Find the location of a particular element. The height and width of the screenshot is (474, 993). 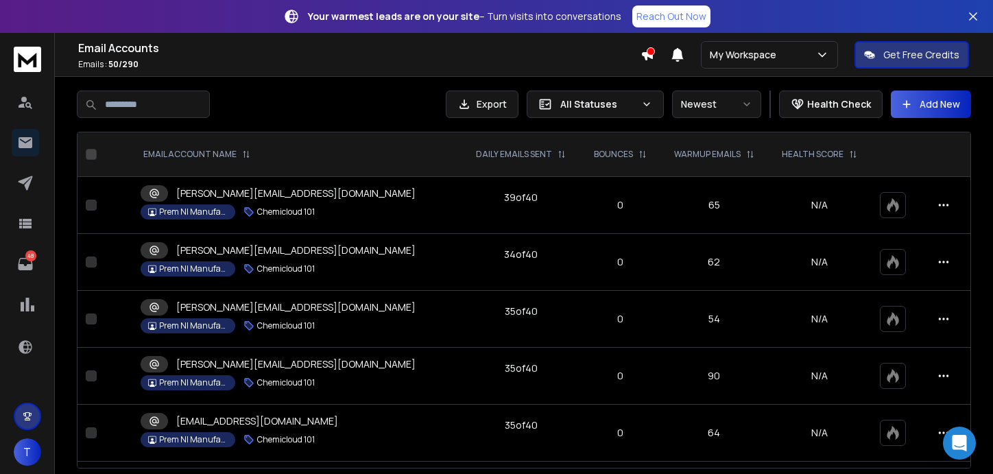

p: All Statuses is located at coordinates (598, 104).